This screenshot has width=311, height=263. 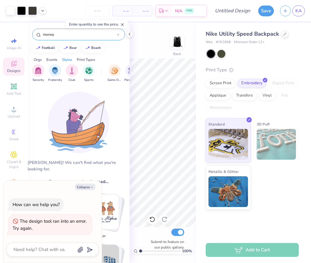 What do you see at coordinates (249, 42) in the screenshot?
I see `span: Minimum Order: 12 +` at bounding box center [249, 42].